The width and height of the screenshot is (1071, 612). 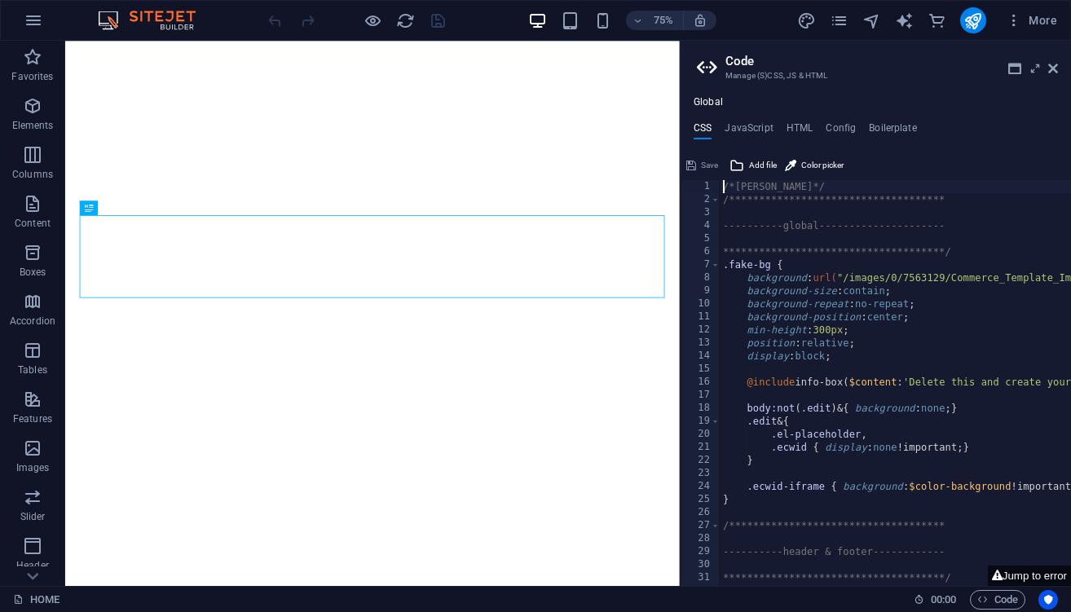 What do you see at coordinates (155, 20) in the screenshot?
I see `img: Editor Logo` at bounding box center [155, 20].